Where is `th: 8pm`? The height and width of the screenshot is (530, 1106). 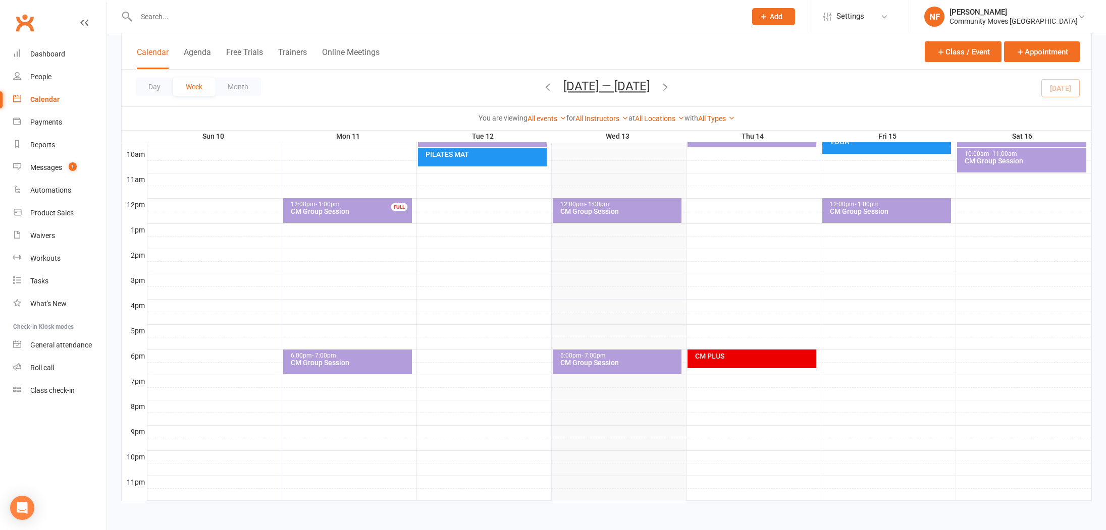 th: 8pm is located at coordinates (134, 406).